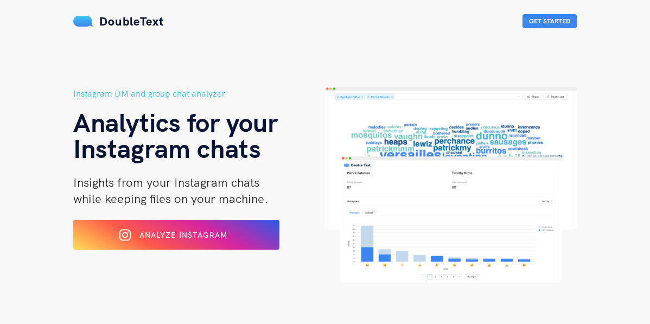 This screenshot has width=650, height=324. What do you see at coordinates (166, 182) in the screenshot?
I see `span: Insights from your Instagram chats` at bounding box center [166, 182].